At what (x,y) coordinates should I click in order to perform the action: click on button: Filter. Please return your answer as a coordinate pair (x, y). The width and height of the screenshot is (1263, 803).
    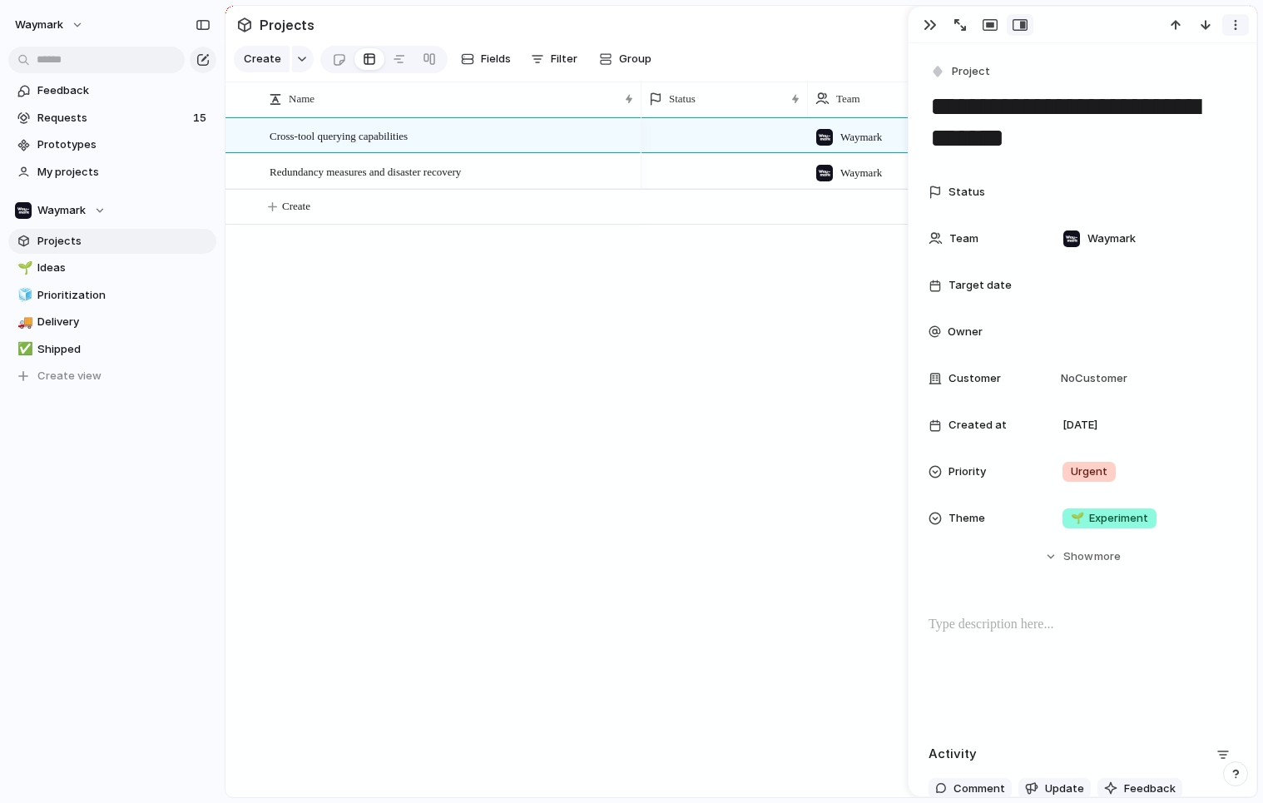
    Looking at the image, I should click on (554, 59).